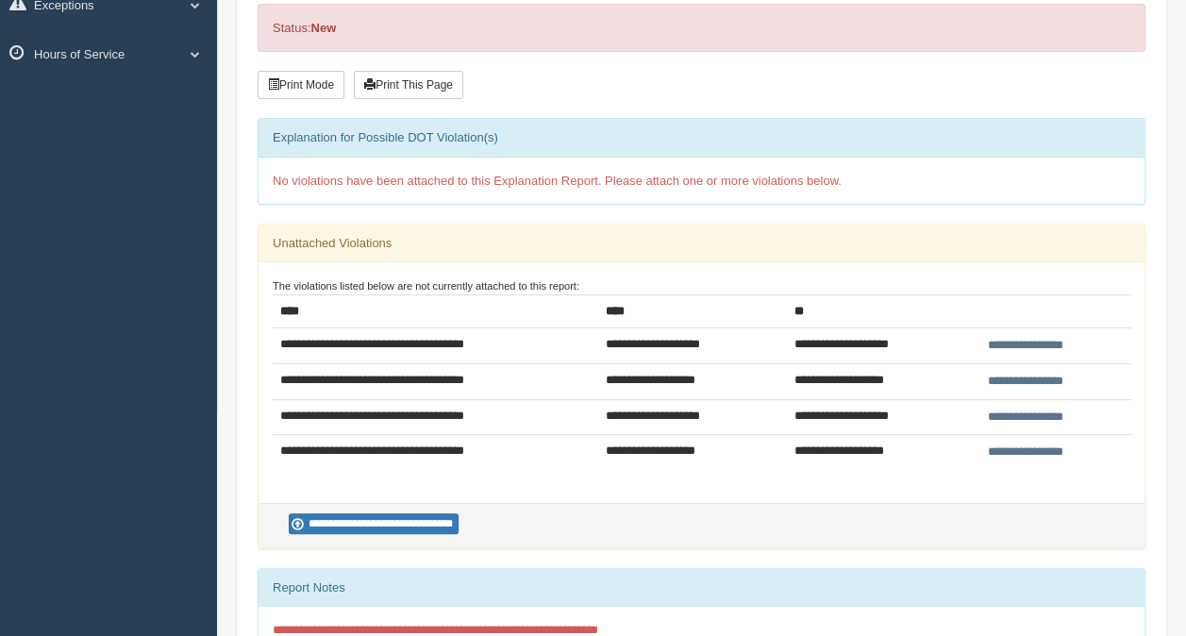 The image size is (1186, 636). Describe the element at coordinates (701, 138) in the screenshot. I see `div: Explanation for Possible DOT Violation(s)` at that location.